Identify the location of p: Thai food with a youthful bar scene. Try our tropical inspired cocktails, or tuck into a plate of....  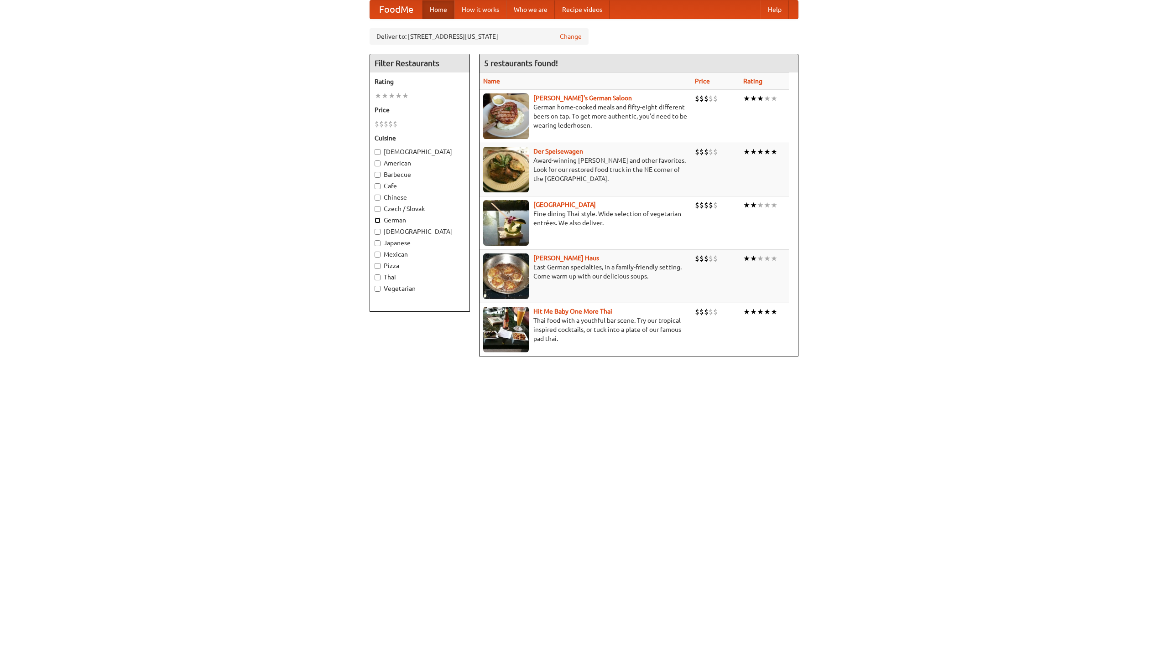
(585, 330).